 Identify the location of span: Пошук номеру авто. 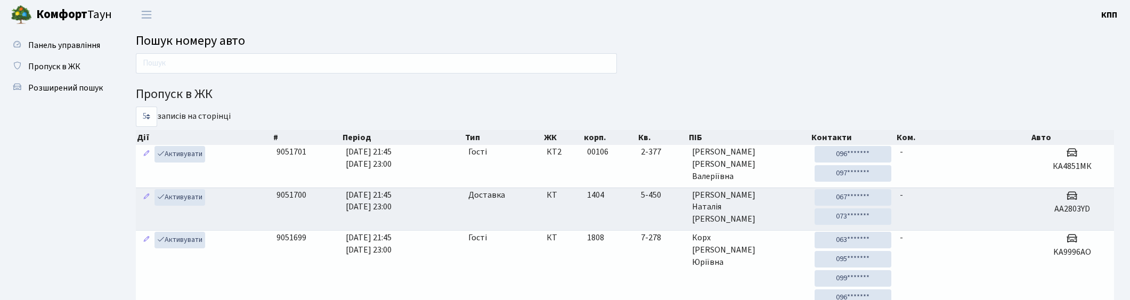
(190, 40).